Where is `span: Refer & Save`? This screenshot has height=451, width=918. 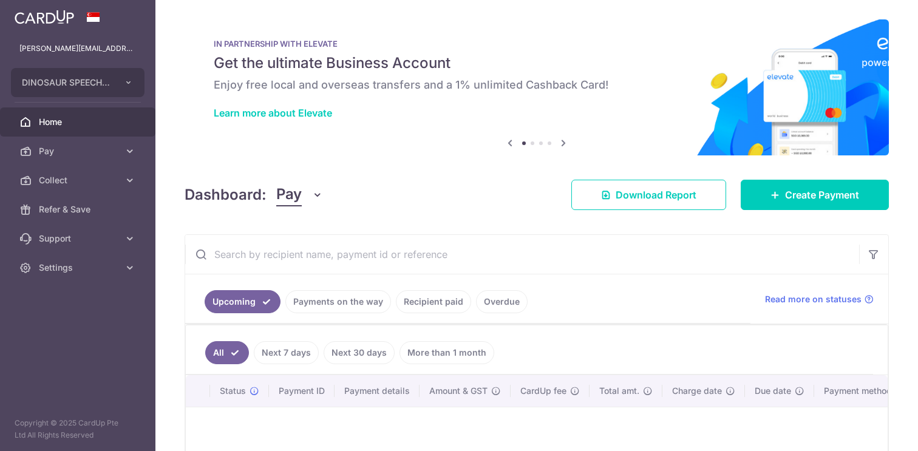 span: Refer & Save is located at coordinates (79, 209).